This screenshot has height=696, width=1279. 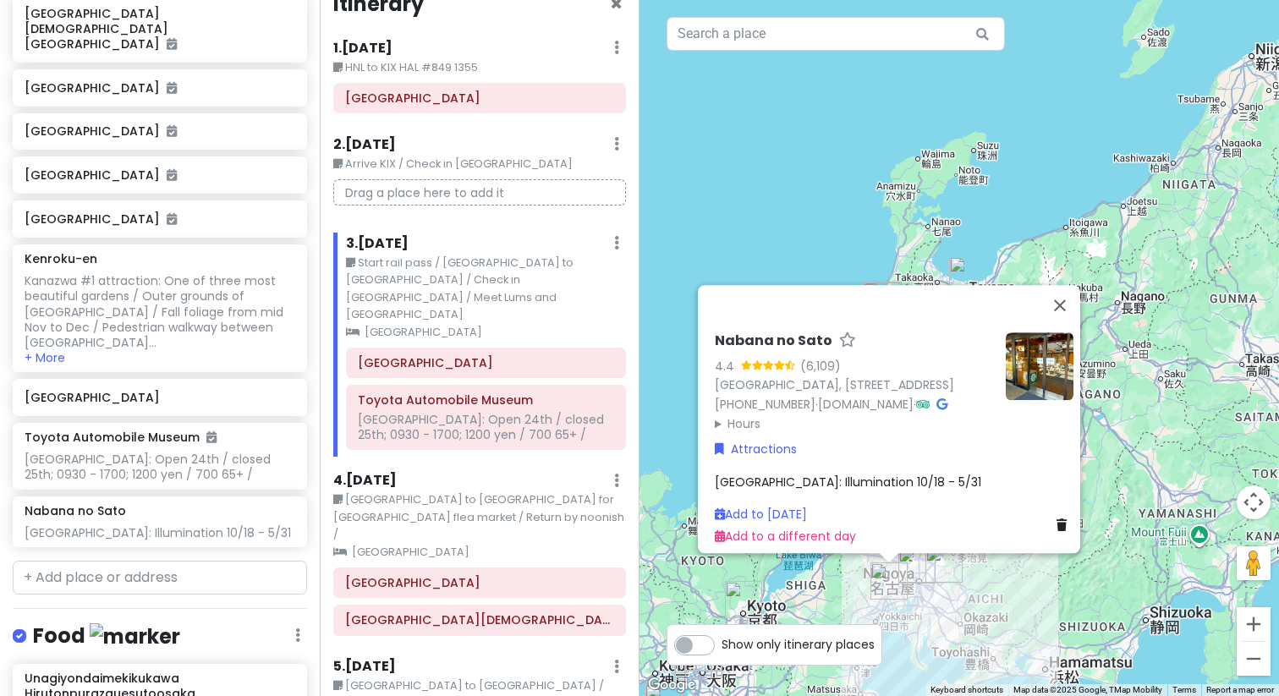 I want to click on i: Google Maps, so click(x=942, y=404).